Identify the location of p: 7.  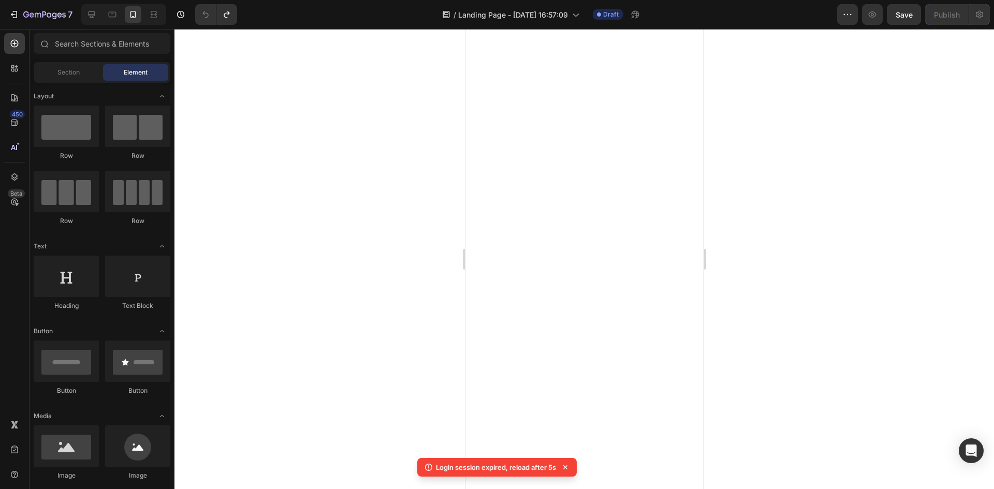
(70, 14).